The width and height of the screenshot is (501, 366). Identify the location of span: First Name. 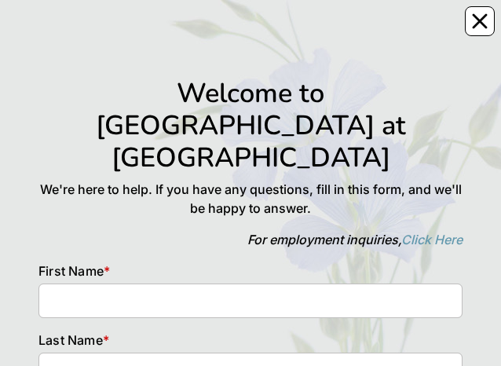
(71, 271).